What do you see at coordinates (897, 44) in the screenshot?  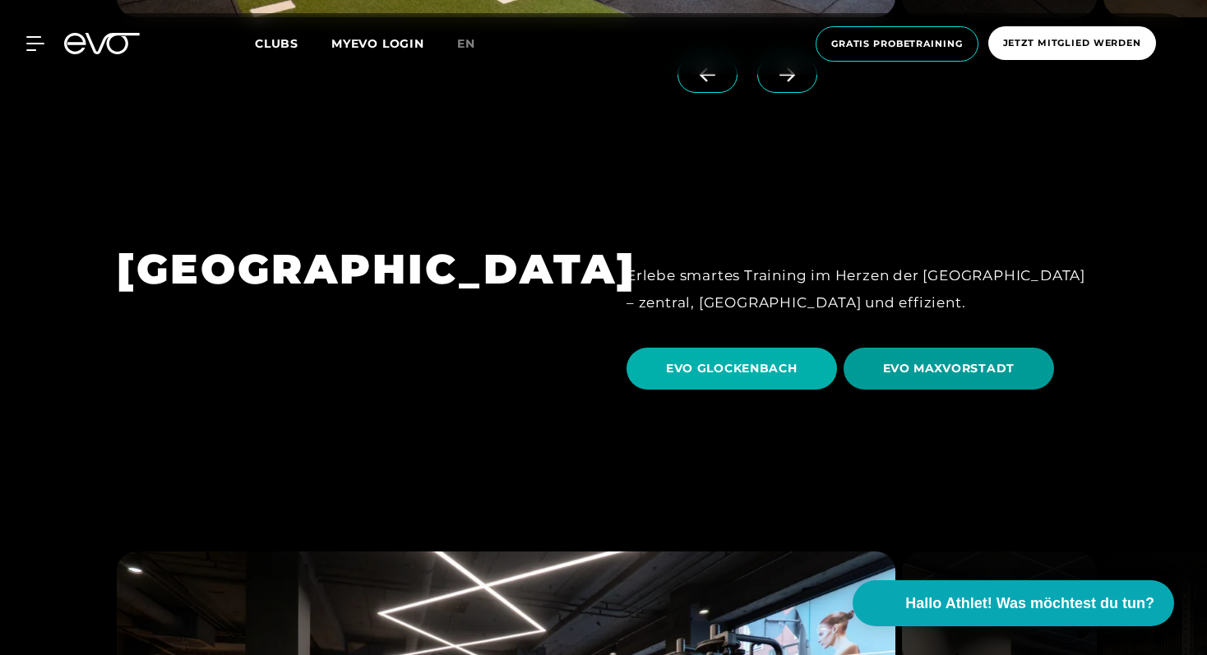 I see `span: Gratis Probetraining` at bounding box center [897, 44].